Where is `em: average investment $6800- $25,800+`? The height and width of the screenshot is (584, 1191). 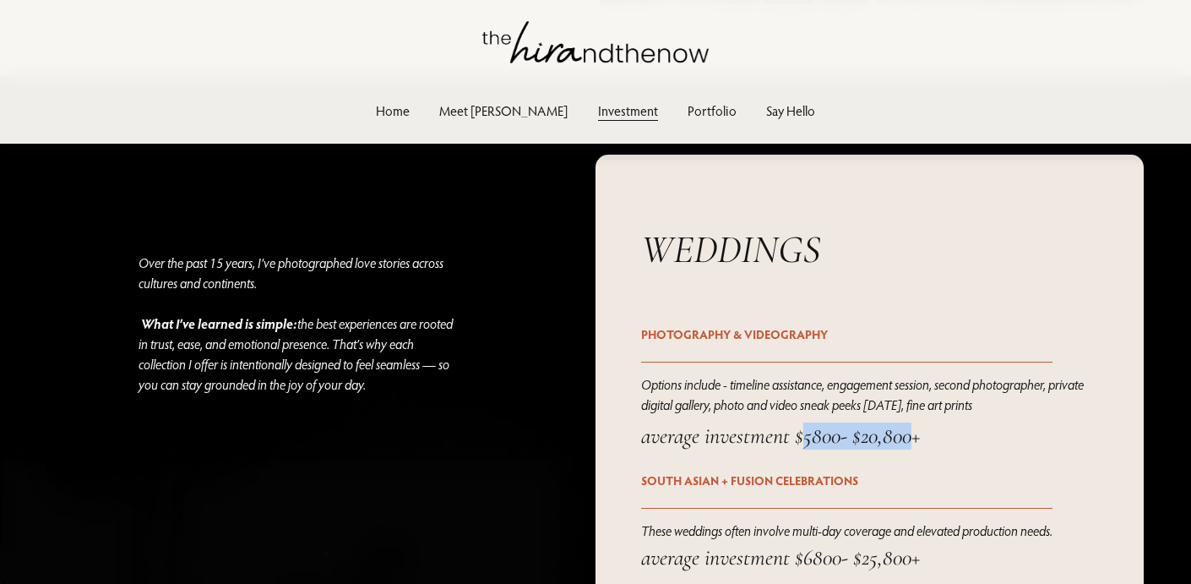 em: average investment $6800- $25,800+ is located at coordinates (781, 558).